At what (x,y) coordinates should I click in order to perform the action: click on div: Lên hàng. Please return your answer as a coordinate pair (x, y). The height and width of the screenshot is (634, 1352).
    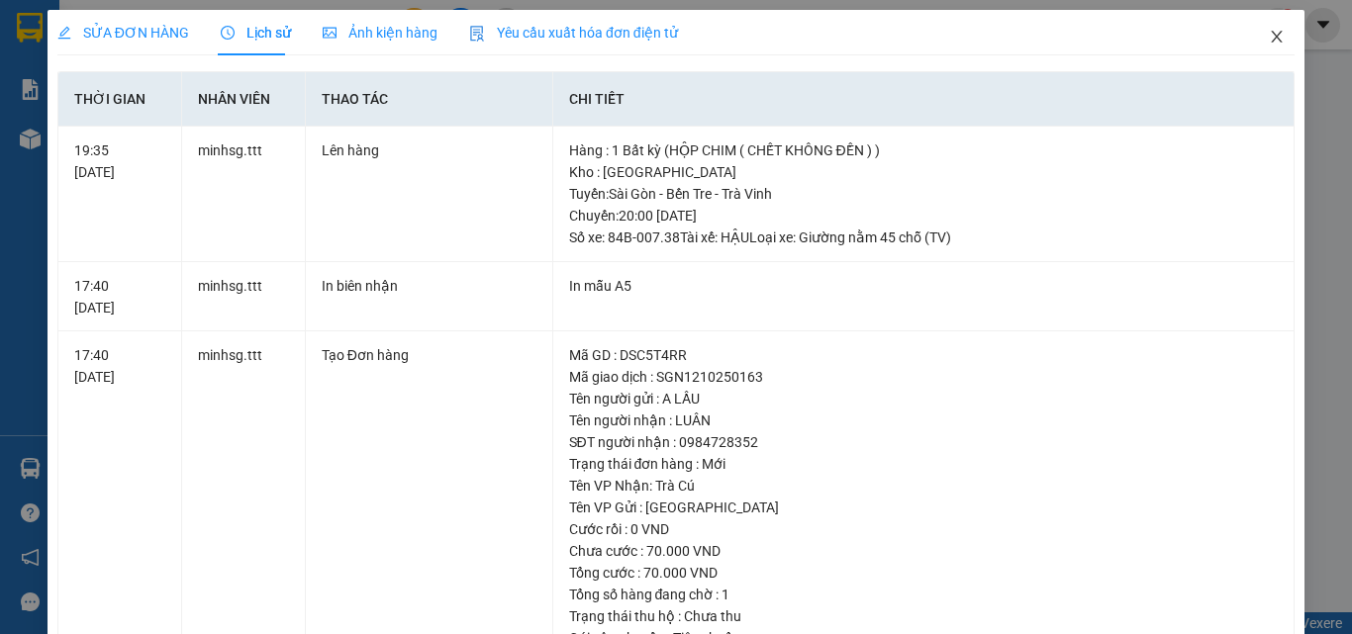
    Looking at the image, I should click on (429, 150).